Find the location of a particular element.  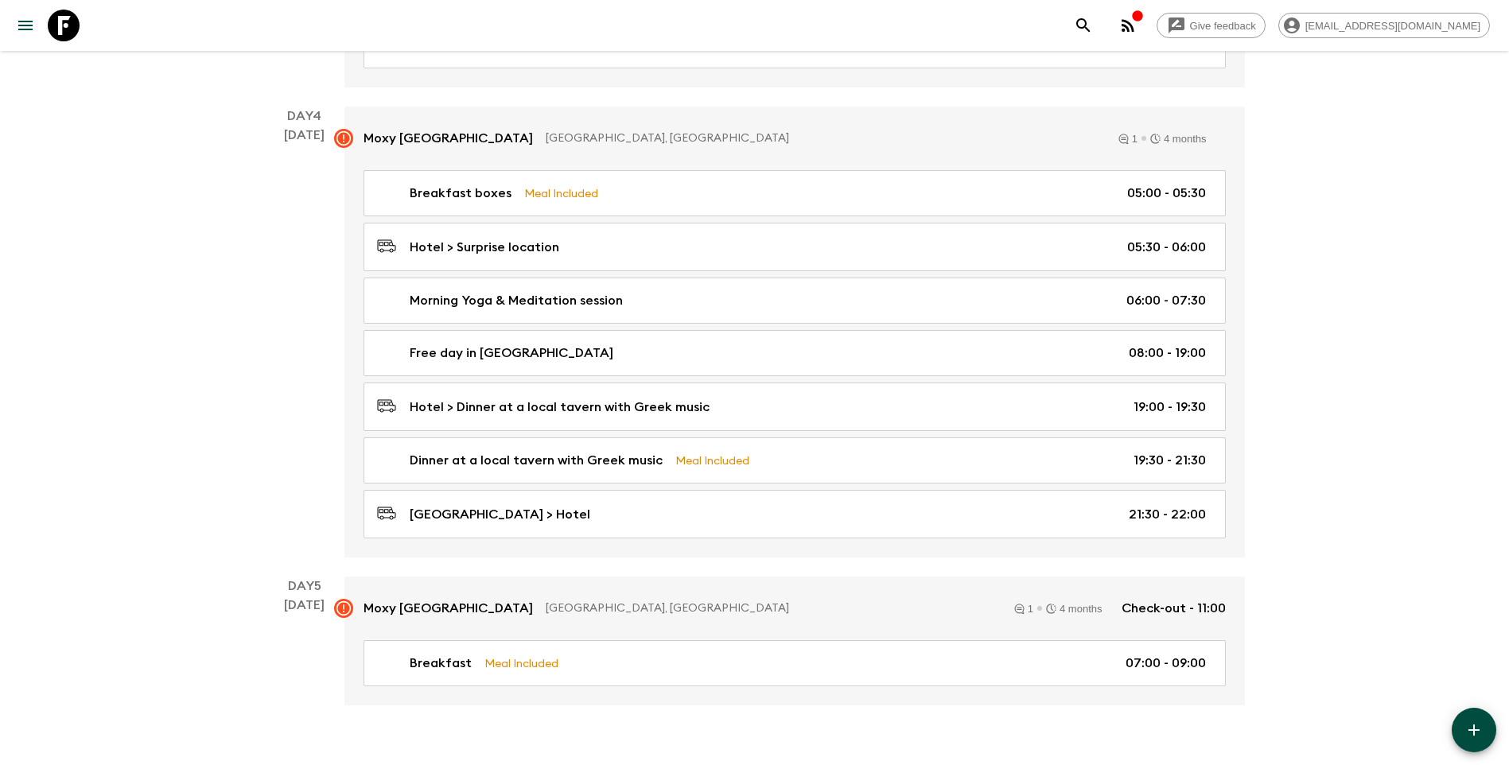

a: Dinner at a local tavern with Greek musicMeal Included19:30 - 21:30 is located at coordinates (795, 461).